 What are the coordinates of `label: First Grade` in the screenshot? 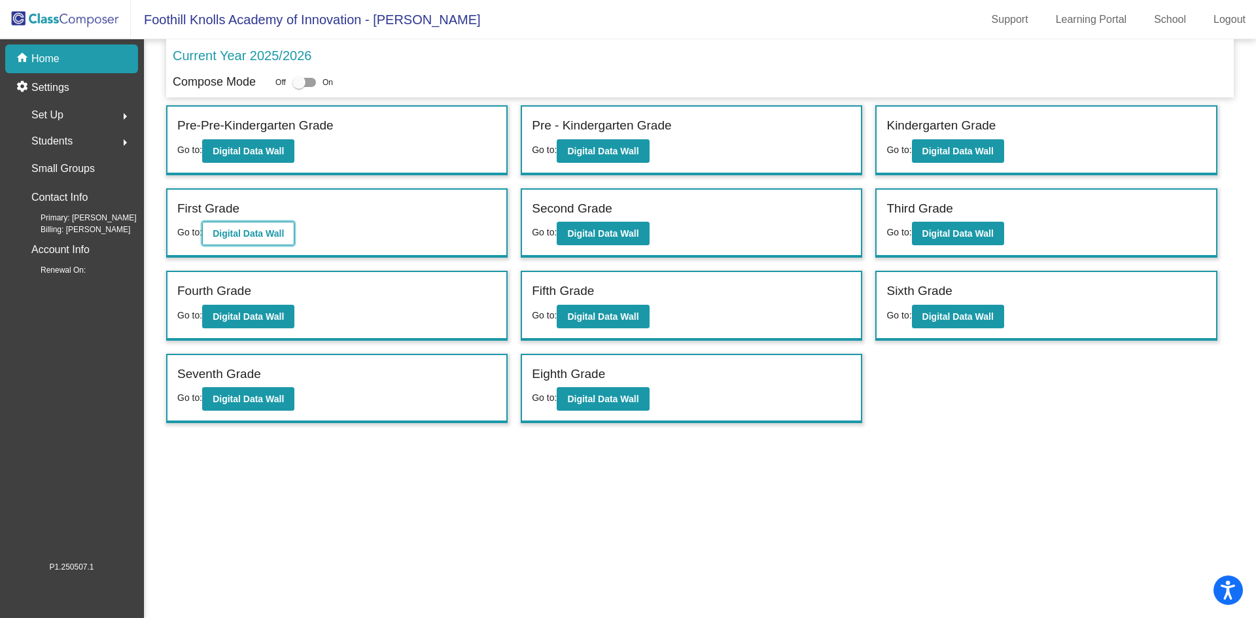 It's located at (208, 209).